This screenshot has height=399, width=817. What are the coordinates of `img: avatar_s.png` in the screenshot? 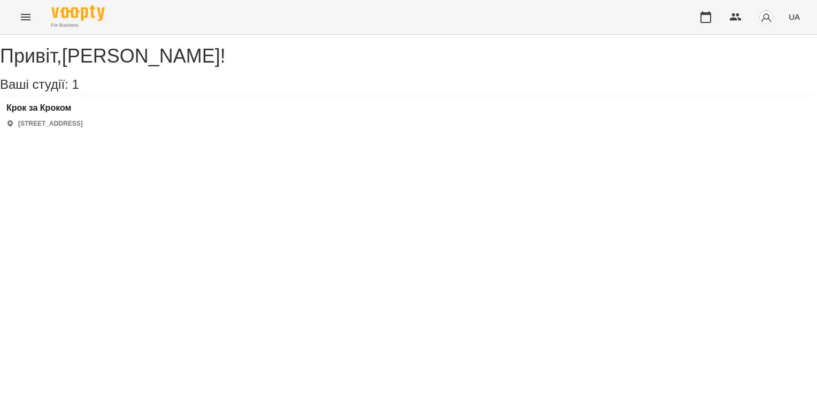 It's located at (766, 17).